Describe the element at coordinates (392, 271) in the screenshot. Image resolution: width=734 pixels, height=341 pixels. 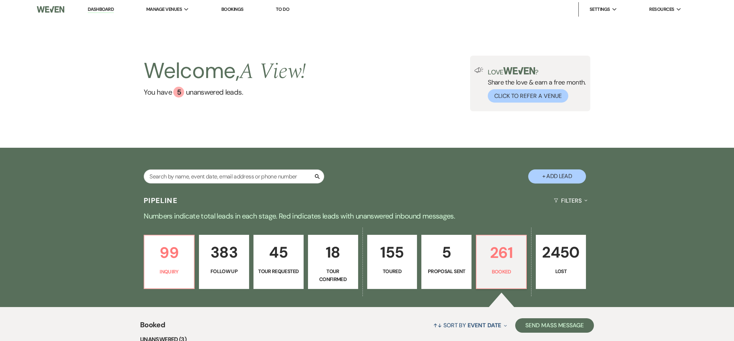
I see `p: Toured` at that location.